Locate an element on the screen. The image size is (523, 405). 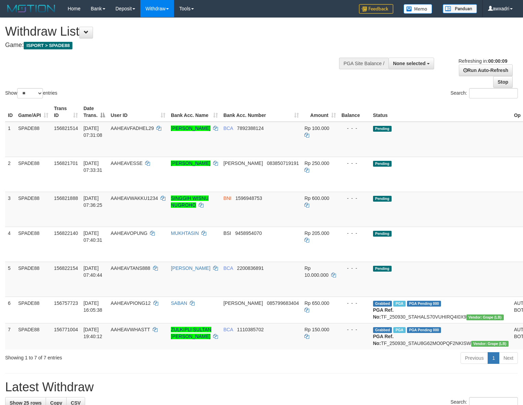
a: Run Auto-Refresh is located at coordinates (486, 70).